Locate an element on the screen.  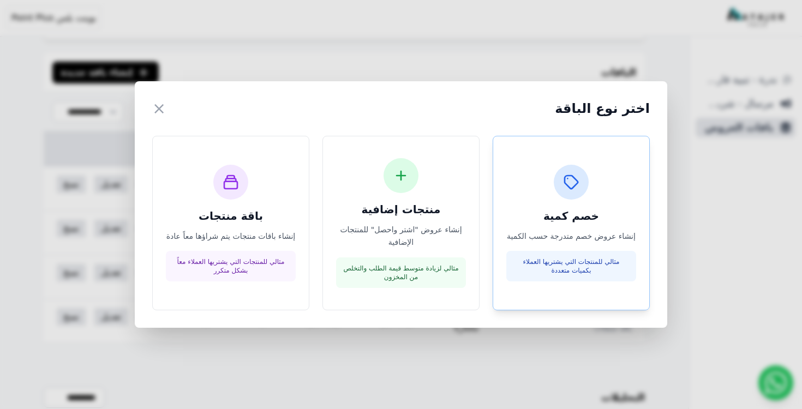
p: إنشاء باقات منتجات يتم شراؤها معاً عادة is located at coordinates (231, 236).